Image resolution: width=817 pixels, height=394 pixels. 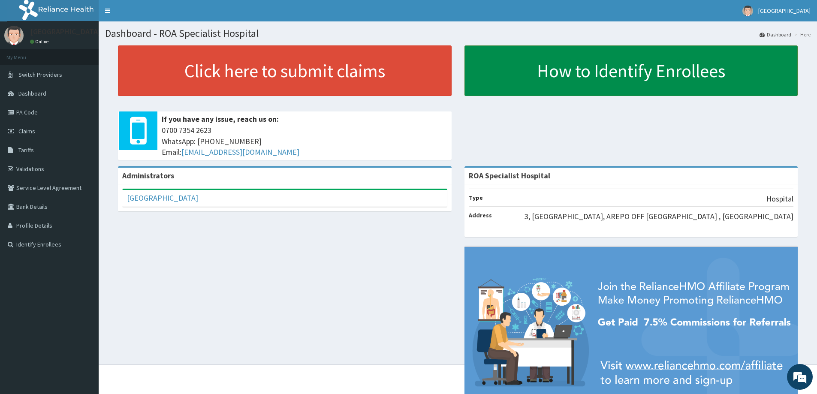 I want to click on b: Administrators, so click(x=148, y=175).